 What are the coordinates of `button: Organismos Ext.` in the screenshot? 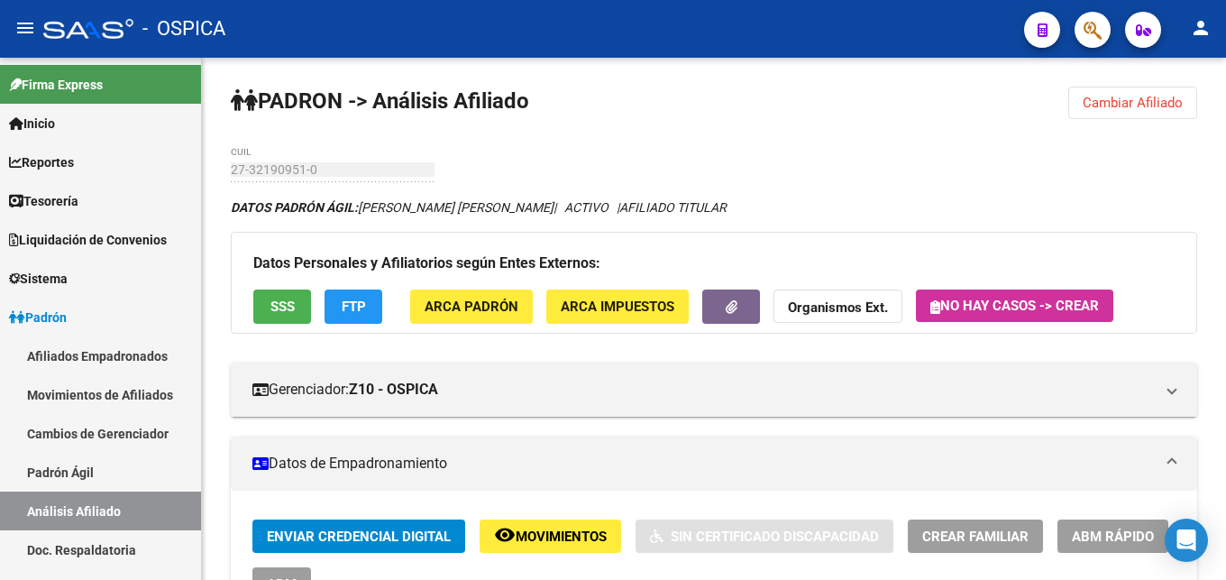 It's located at (837, 306).